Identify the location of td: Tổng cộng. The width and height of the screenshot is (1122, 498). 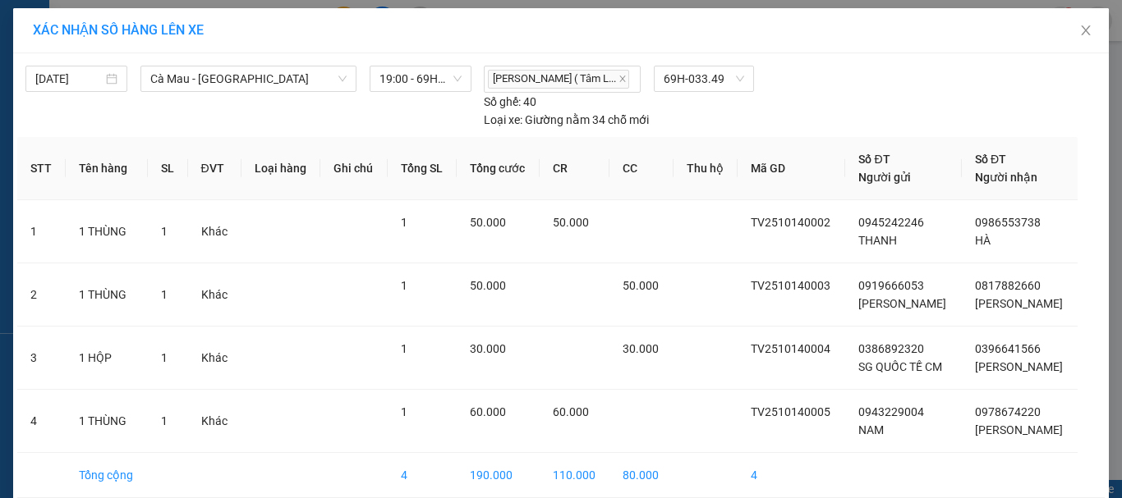
(107, 475).